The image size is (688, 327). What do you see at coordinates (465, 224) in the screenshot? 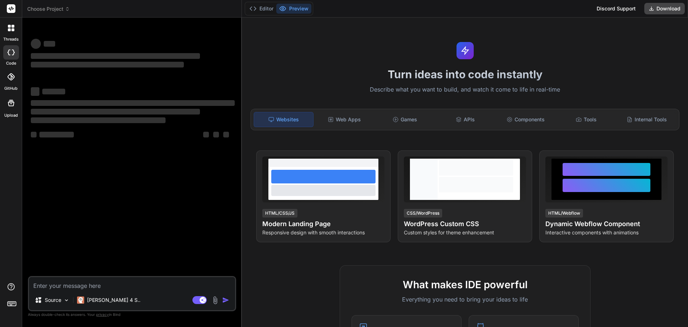
I see `h4: WordPress Custom CSS` at bounding box center [465, 224].